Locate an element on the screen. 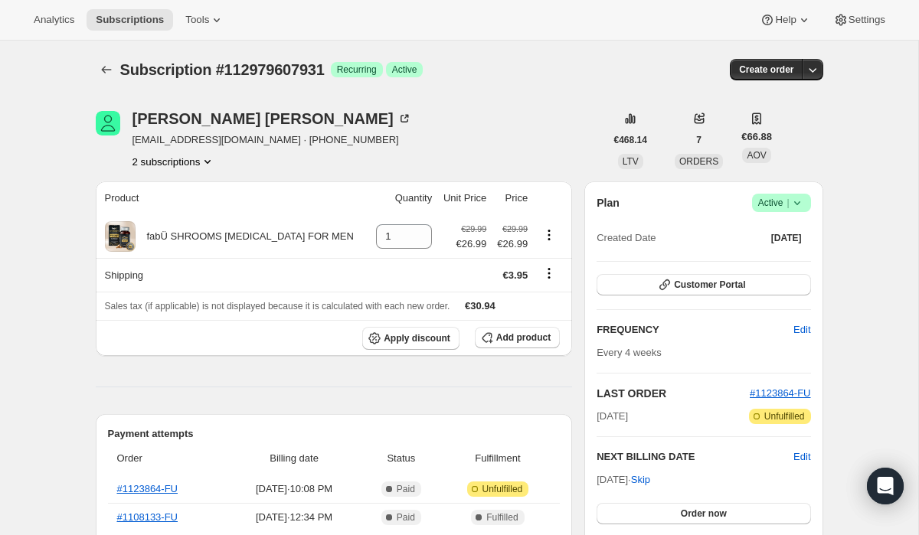 This screenshot has width=919, height=535. span: Apply discount is located at coordinates (417, 339).